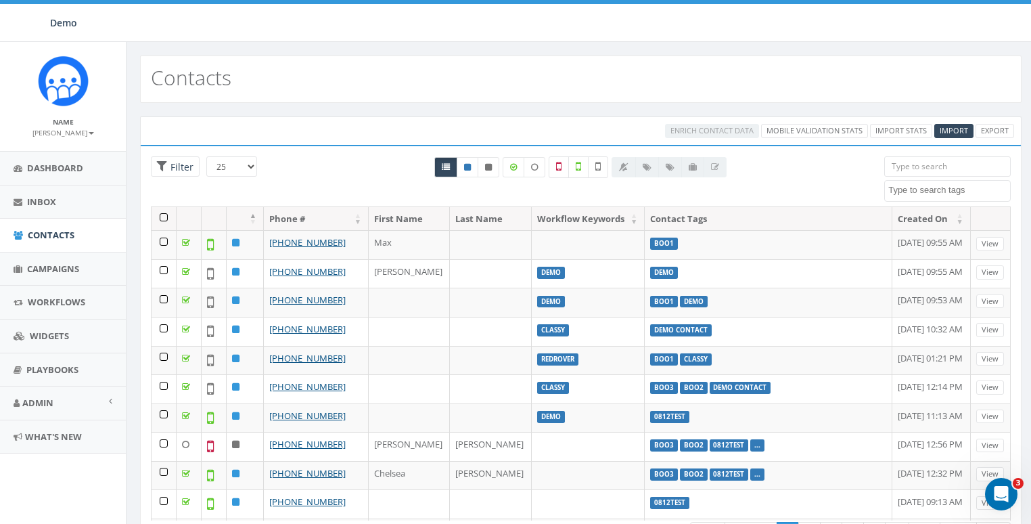 The image size is (1031, 524). What do you see at coordinates (409, 219) in the screenshot?
I see `th: First Name` at bounding box center [409, 219].